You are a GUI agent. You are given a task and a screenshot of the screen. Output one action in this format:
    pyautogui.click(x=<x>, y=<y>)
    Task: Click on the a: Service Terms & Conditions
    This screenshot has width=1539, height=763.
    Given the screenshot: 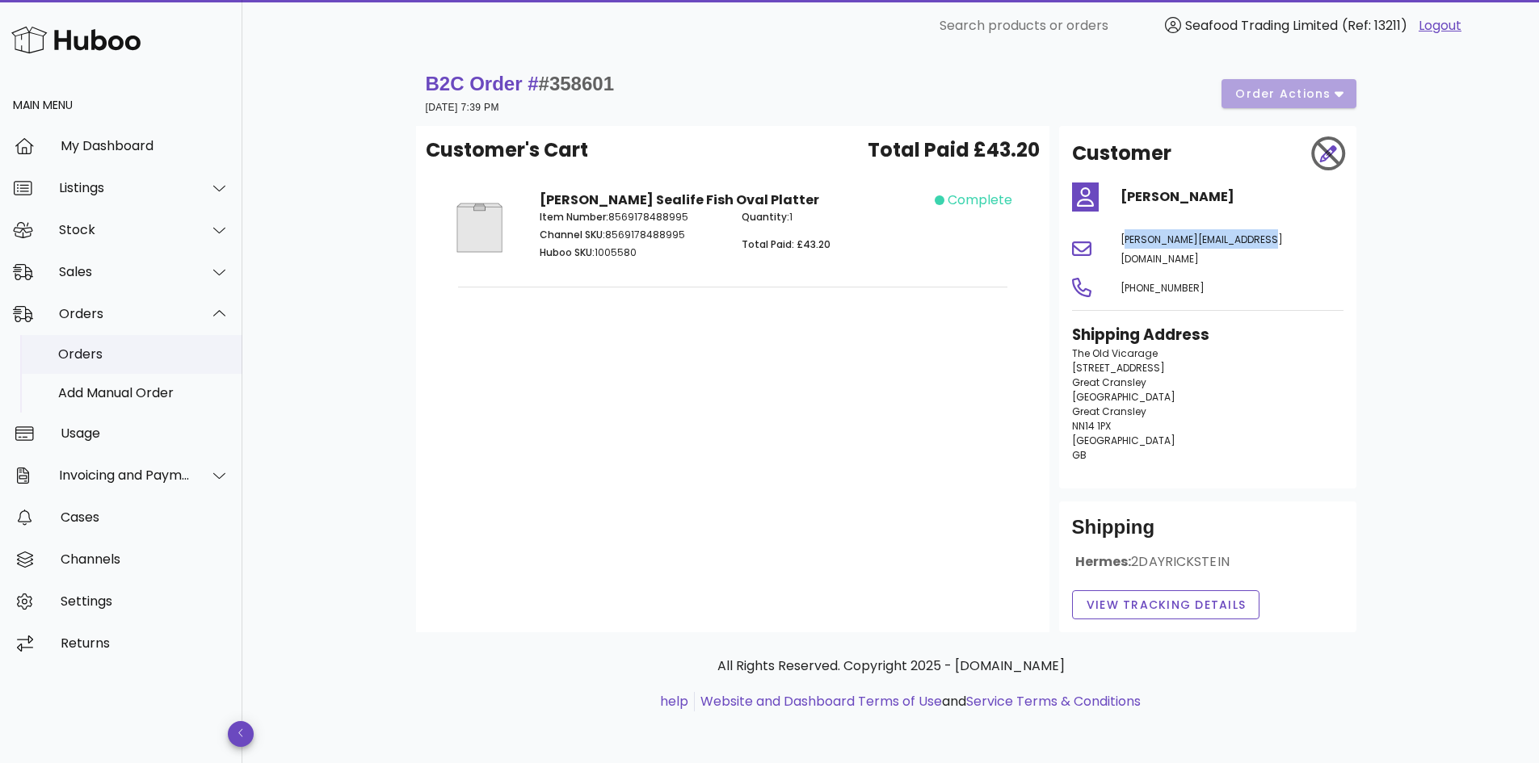 What is the action you would take?
    pyautogui.click(x=1053, y=701)
    